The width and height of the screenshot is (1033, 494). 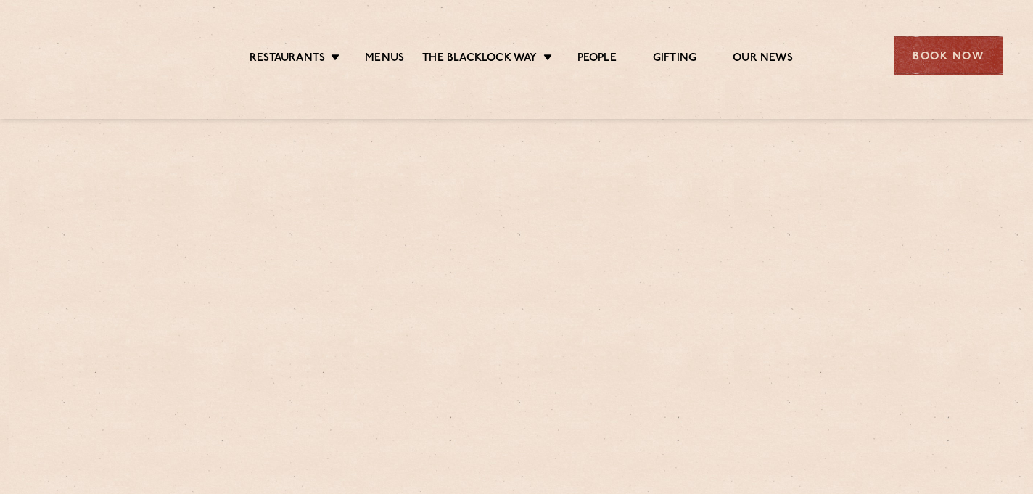 What do you see at coordinates (675, 59) in the screenshot?
I see `a: Gifting` at bounding box center [675, 59].